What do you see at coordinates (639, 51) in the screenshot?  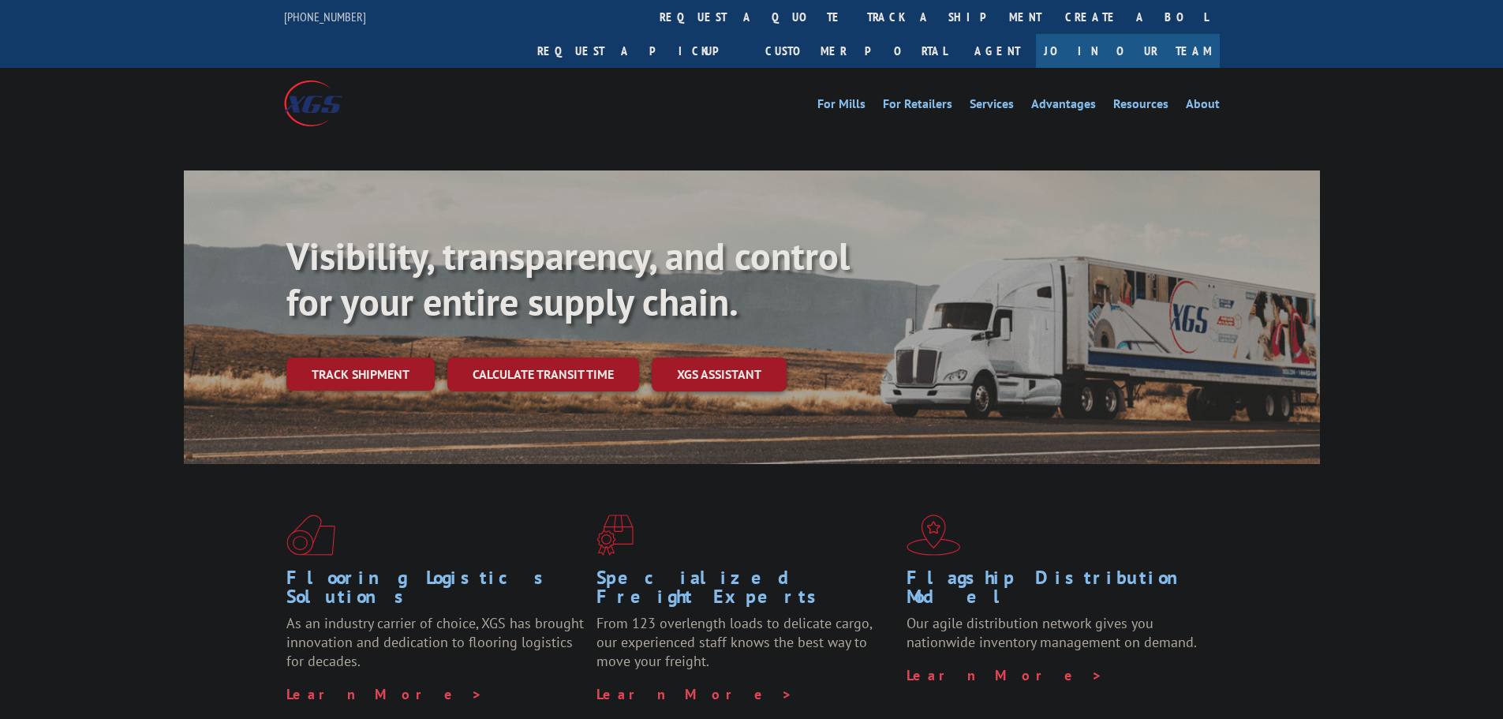 I see `a: Request a pickup` at bounding box center [639, 51].